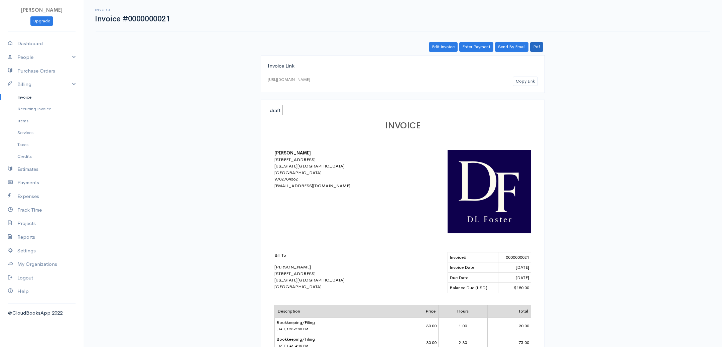 This screenshot has width=722, height=347. I want to click on td: Hours, so click(463, 311).